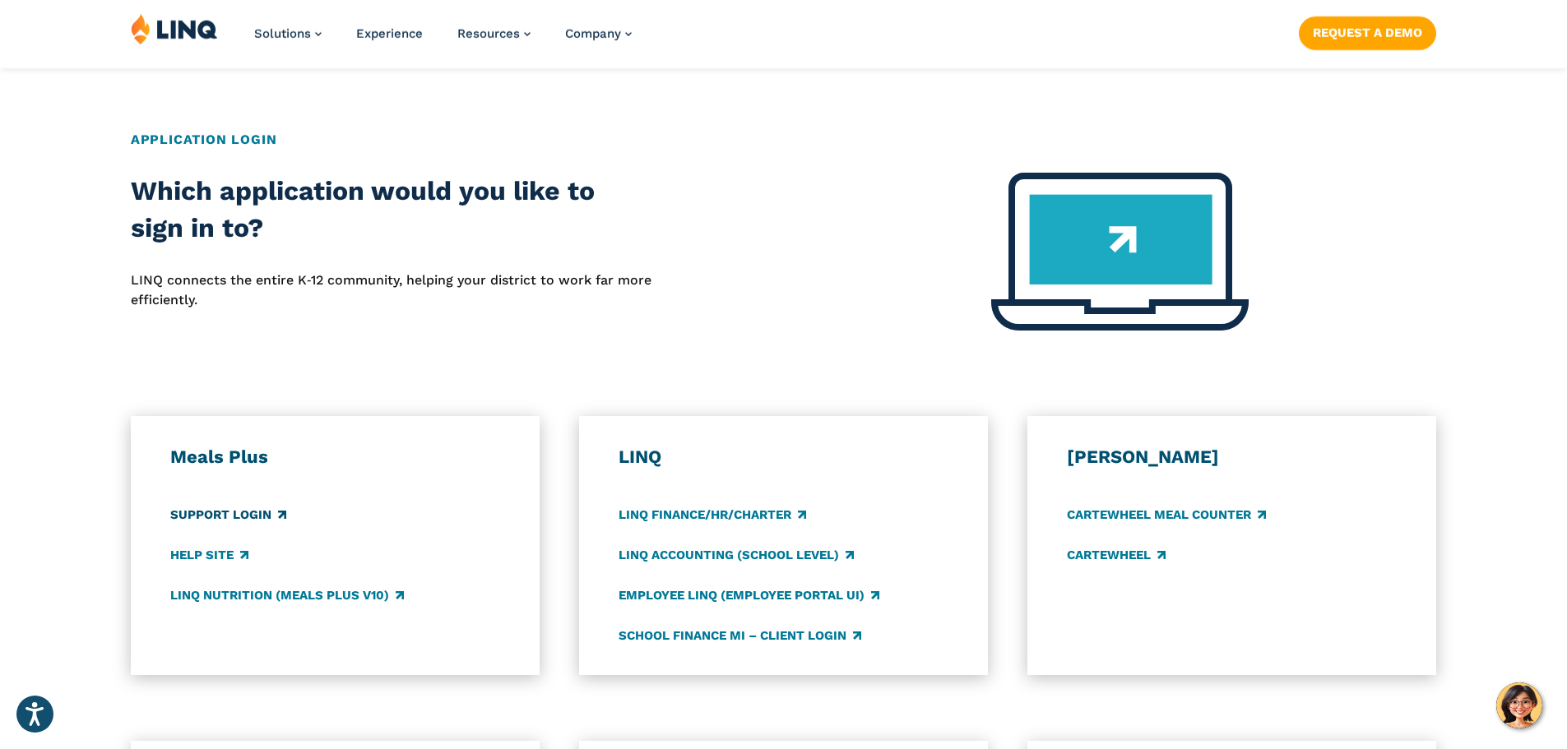  Describe the element at coordinates (389, 34) in the screenshot. I see `a: Experience` at that location.